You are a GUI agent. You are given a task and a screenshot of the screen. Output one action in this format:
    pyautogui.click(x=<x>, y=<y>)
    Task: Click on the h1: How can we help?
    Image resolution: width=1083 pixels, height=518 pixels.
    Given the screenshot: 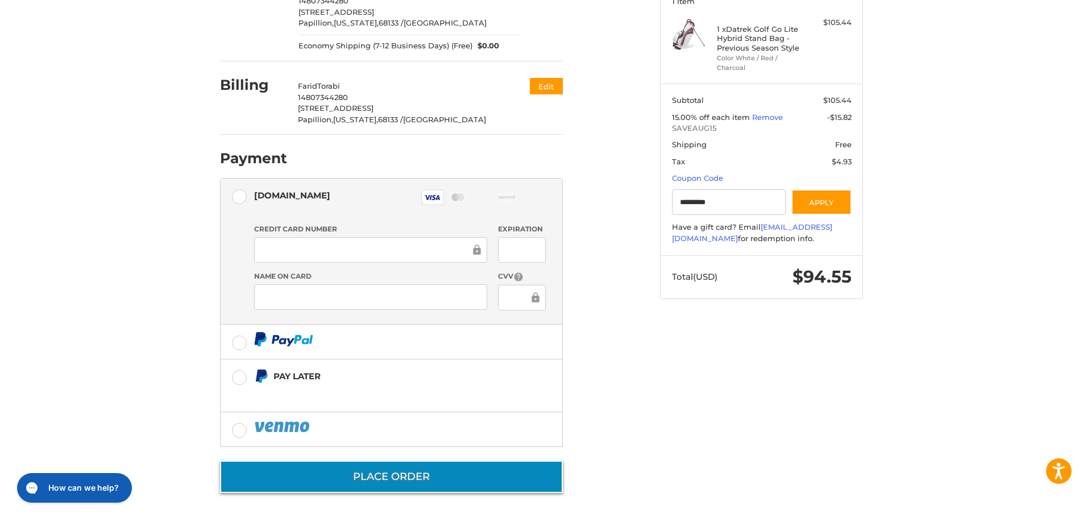 What is the action you would take?
    pyautogui.click(x=72, y=19)
    